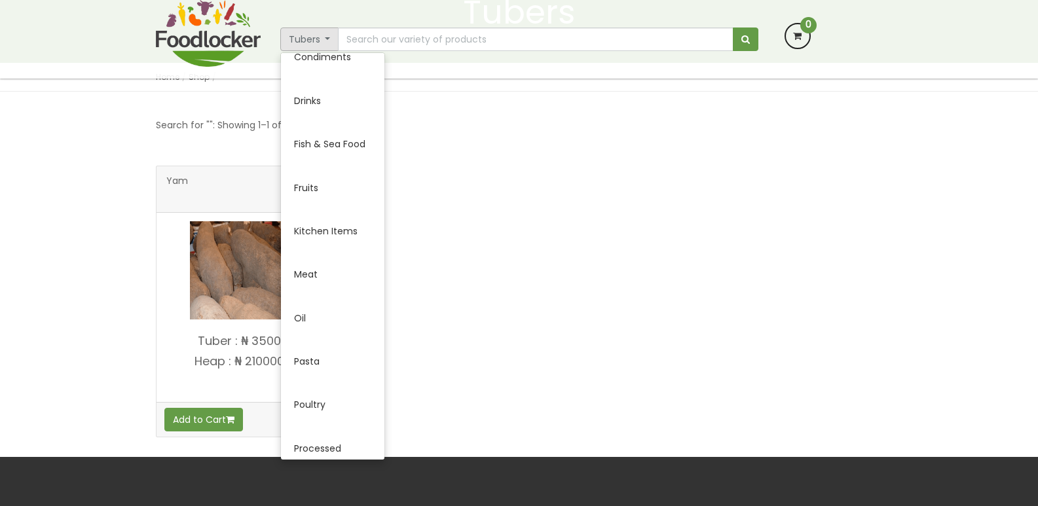 This screenshot has height=506, width=1038. What do you see at coordinates (333, 144) in the screenshot?
I see `a: Fish & Sea Food` at bounding box center [333, 144].